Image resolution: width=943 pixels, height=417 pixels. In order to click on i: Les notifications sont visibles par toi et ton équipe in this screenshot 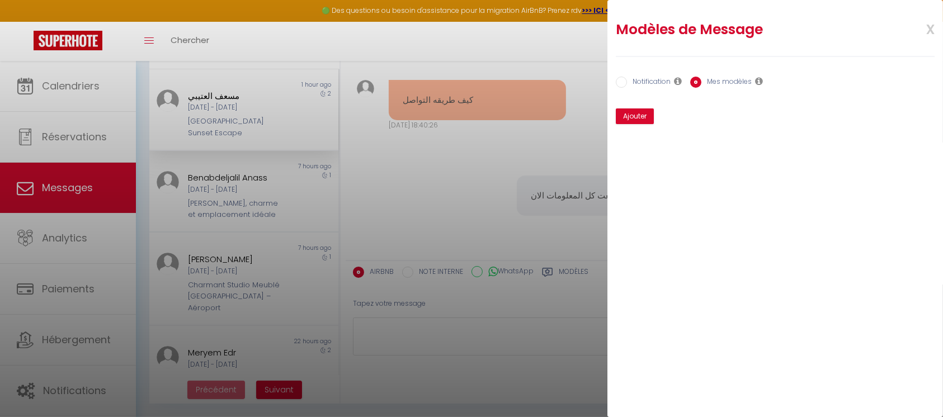, I will do `click(678, 81)`.